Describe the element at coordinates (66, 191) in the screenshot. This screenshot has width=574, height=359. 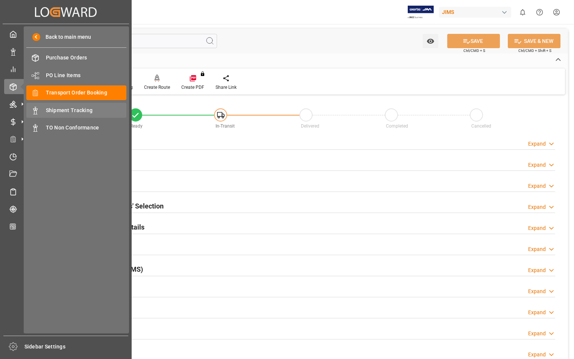
I see `a: Sailing Schedules` at that location.